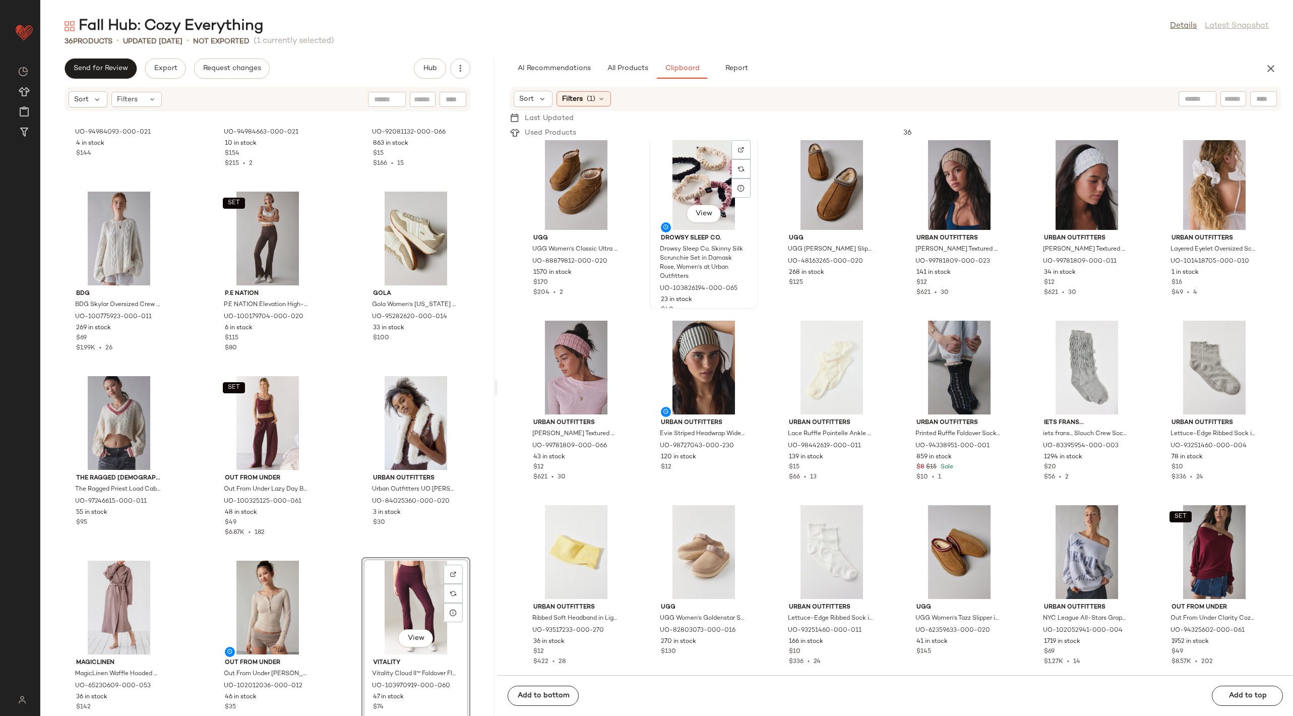 Image resolution: width=1293 pixels, height=716 pixels. I want to click on span: Ribbed Soft Headband in Light Yellow, Women's at Urban Outfitters, so click(575, 619).